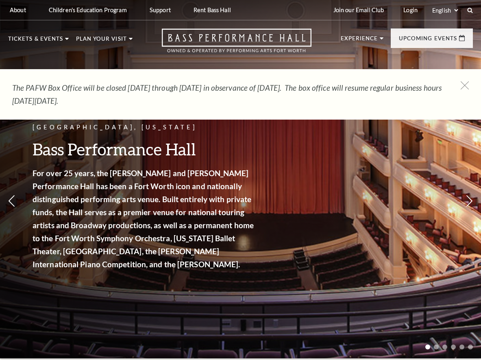 Image resolution: width=481 pixels, height=360 pixels. Describe the element at coordinates (144, 149) in the screenshot. I see `h3: Bass Performance Hall` at that location.